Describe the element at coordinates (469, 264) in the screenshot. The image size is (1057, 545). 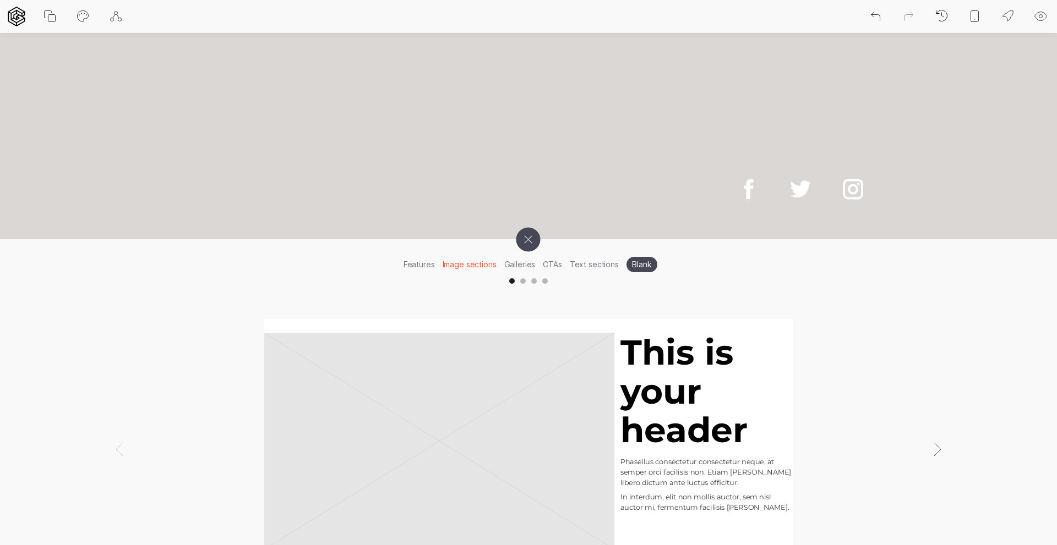
I see `li: Image sections` at that location.